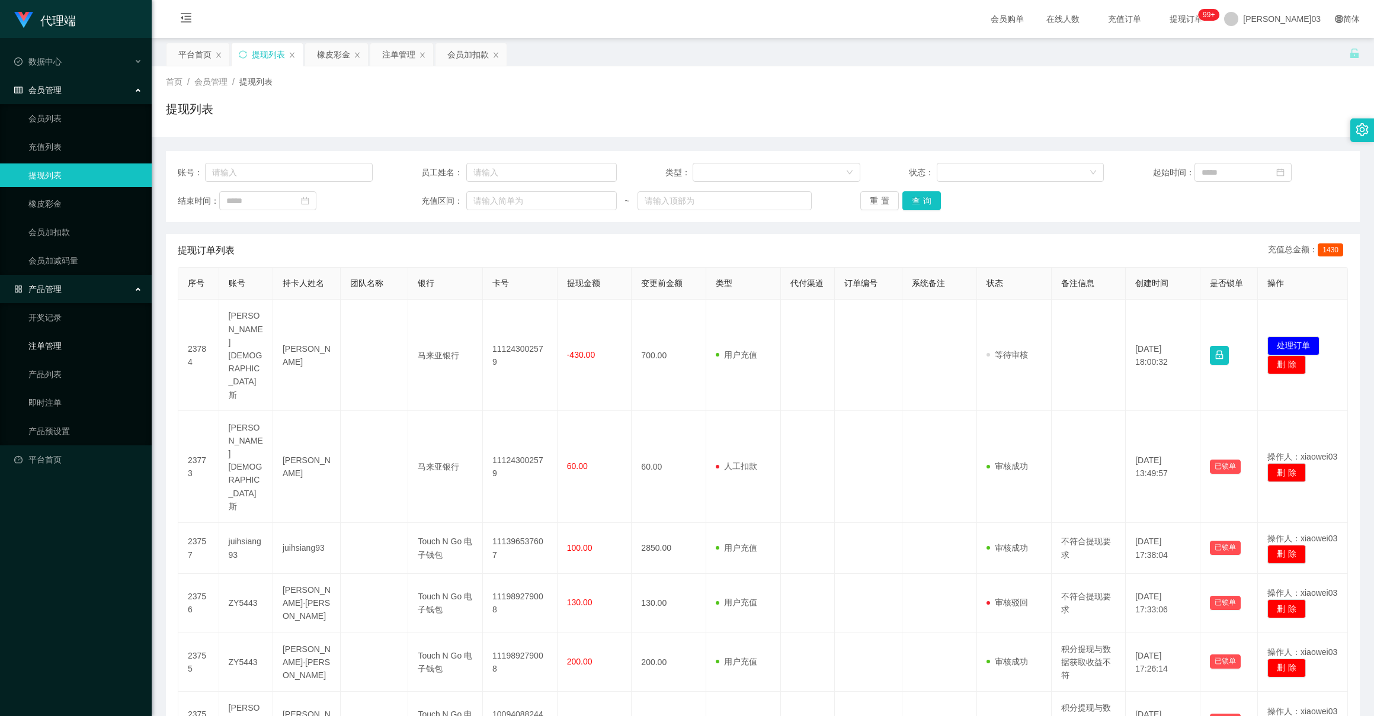 This screenshot has height=716, width=1374. I want to click on font: 数据中心, so click(45, 62).